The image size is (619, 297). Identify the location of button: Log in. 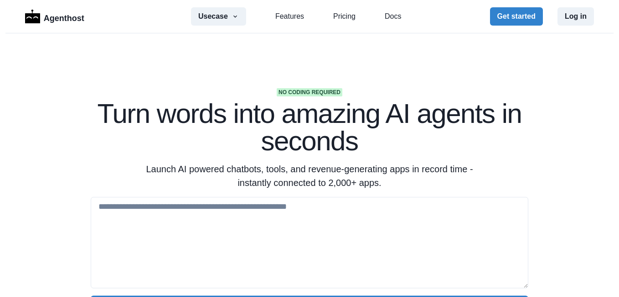
(576, 16).